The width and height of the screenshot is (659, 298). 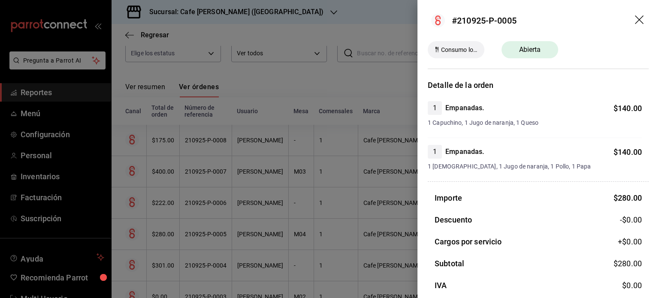 I want to click on h3: IVA, so click(x=440, y=285).